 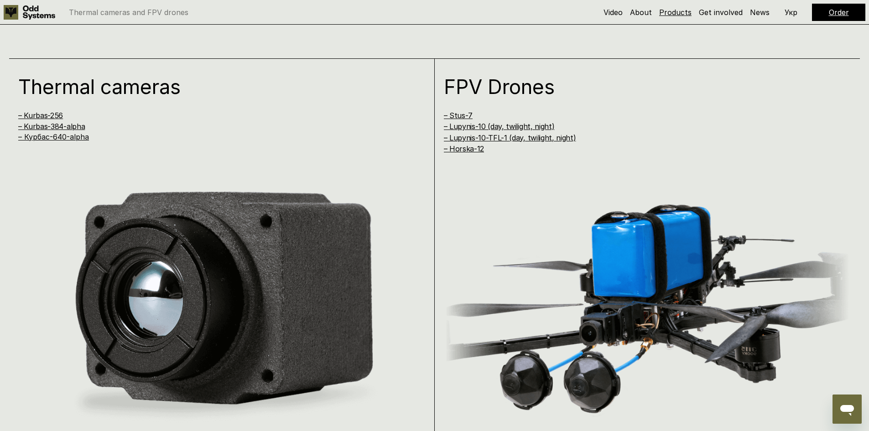 I want to click on h1: FPV Drones, so click(x=635, y=87).